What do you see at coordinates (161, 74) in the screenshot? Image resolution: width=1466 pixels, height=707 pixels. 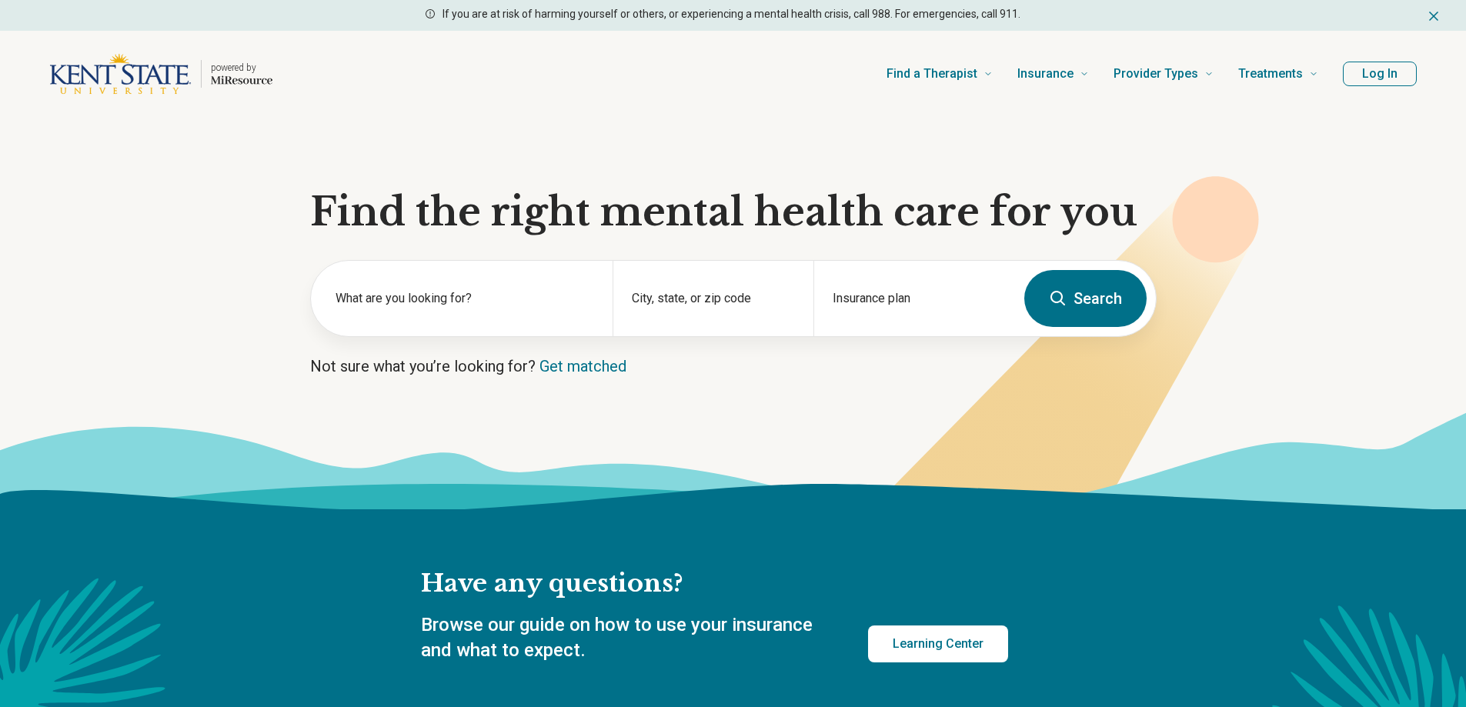 I see `a: Home page` at bounding box center [161, 74].